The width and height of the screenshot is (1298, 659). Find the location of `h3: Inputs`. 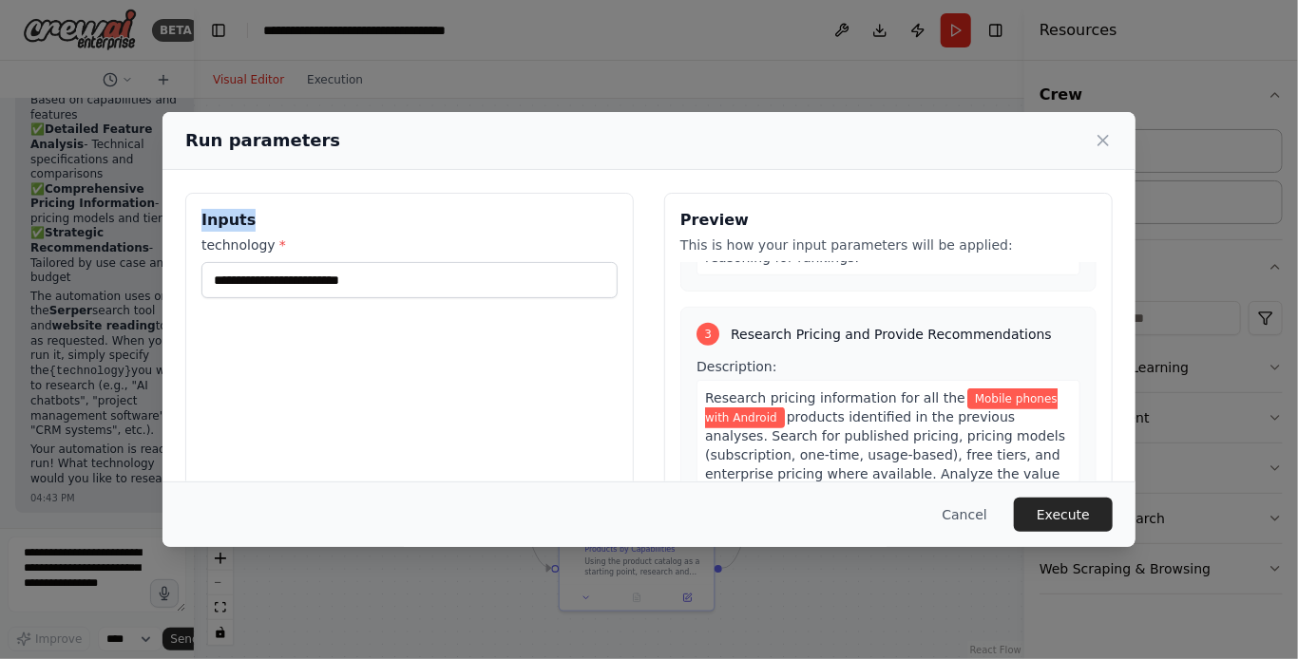

h3: Inputs is located at coordinates (410, 220).